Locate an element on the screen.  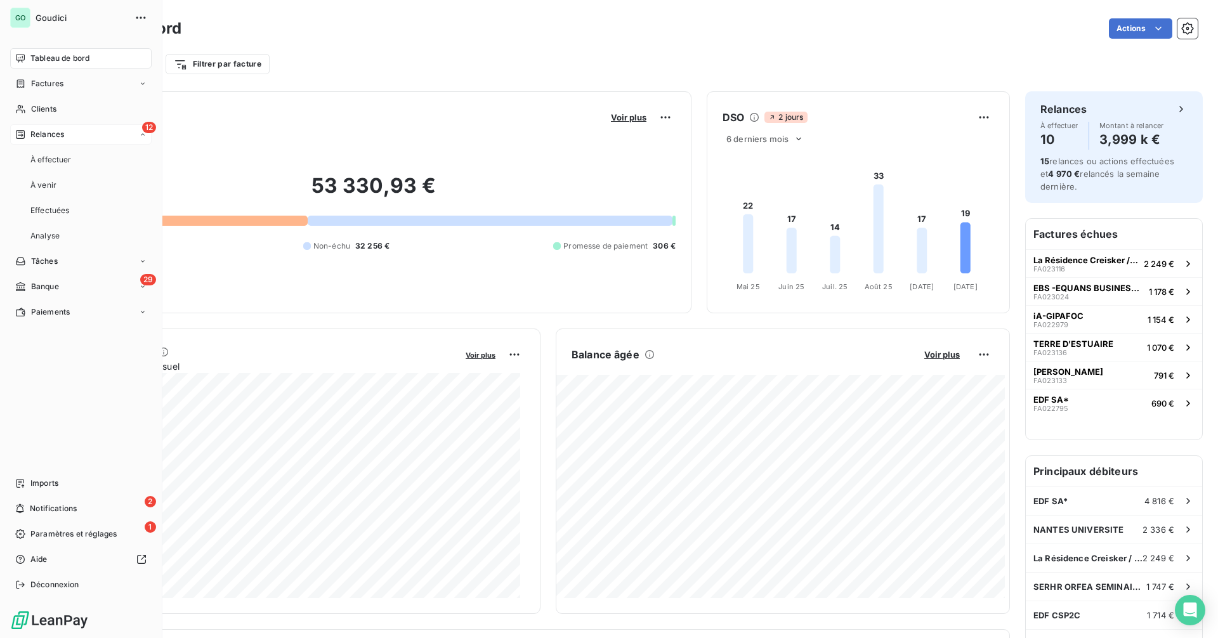
span: 4 816 € is located at coordinates (1159, 501).